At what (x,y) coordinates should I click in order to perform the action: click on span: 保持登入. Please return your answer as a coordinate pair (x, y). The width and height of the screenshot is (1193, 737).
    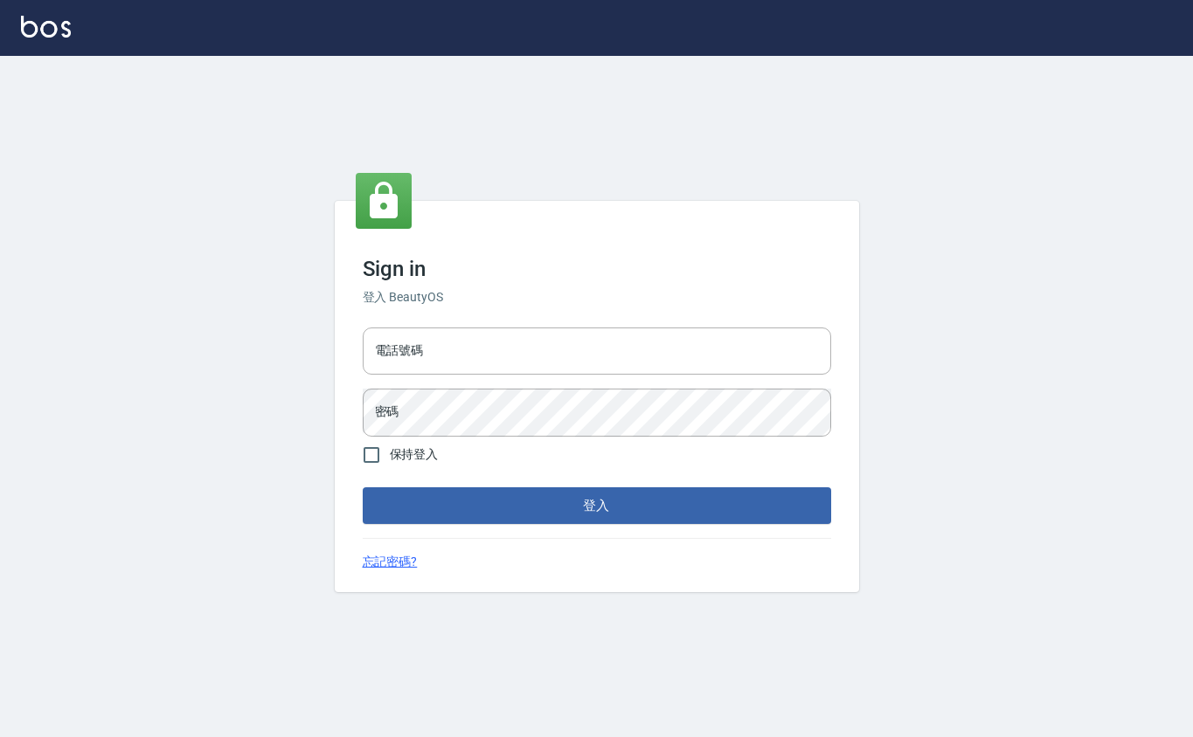
    Looking at the image, I should click on (414, 454).